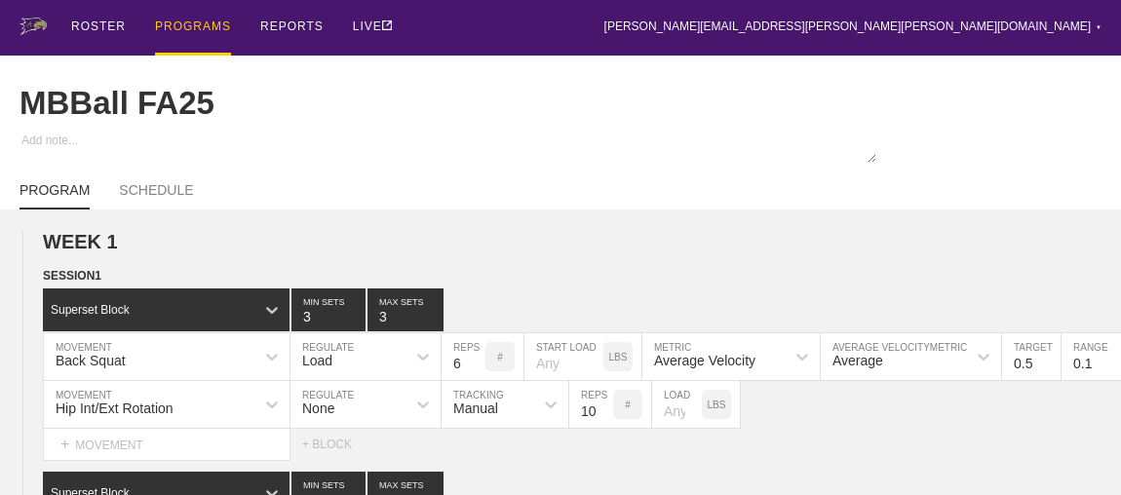  Describe the element at coordinates (156, 195) in the screenshot. I see `a: SCHEDULE` at that location.